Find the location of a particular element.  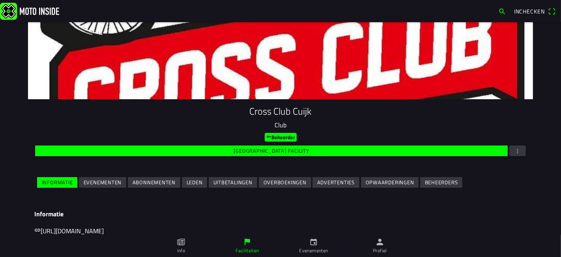

ion-icon: paper is located at coordinates (181, 242).